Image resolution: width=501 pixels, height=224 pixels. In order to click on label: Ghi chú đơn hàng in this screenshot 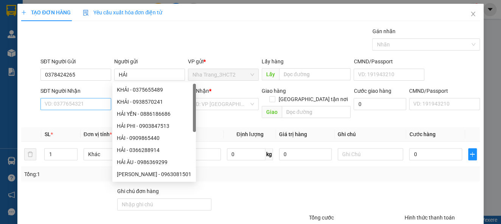, I will do `click(138, 192)`.